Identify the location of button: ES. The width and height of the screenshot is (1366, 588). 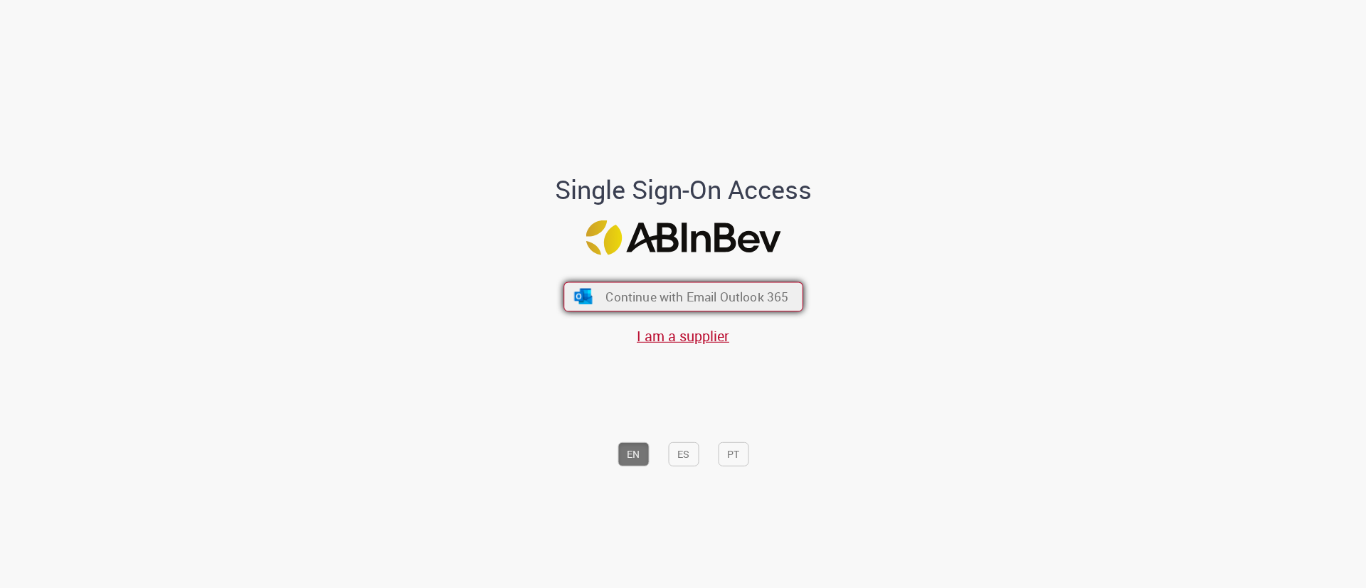
(683, 455).